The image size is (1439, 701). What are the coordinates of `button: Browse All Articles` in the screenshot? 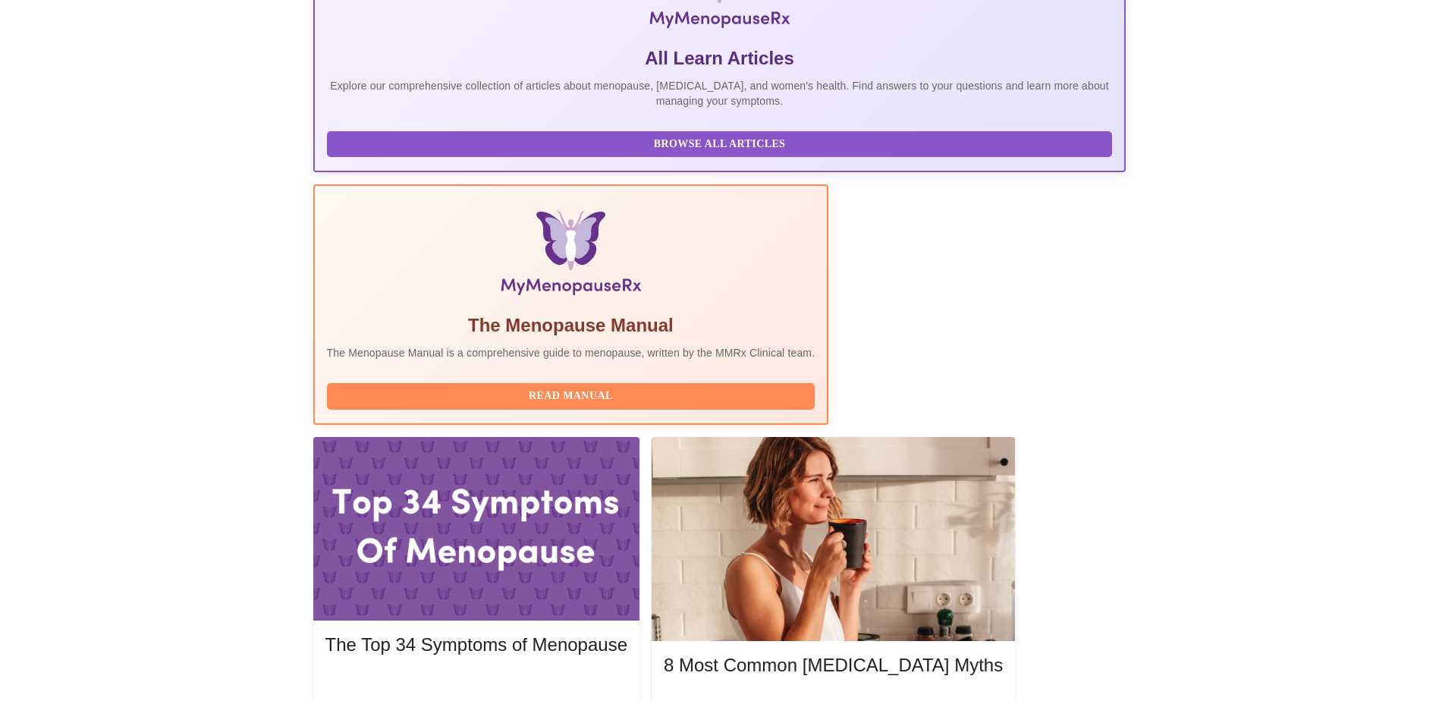 It's located at (720, 144).